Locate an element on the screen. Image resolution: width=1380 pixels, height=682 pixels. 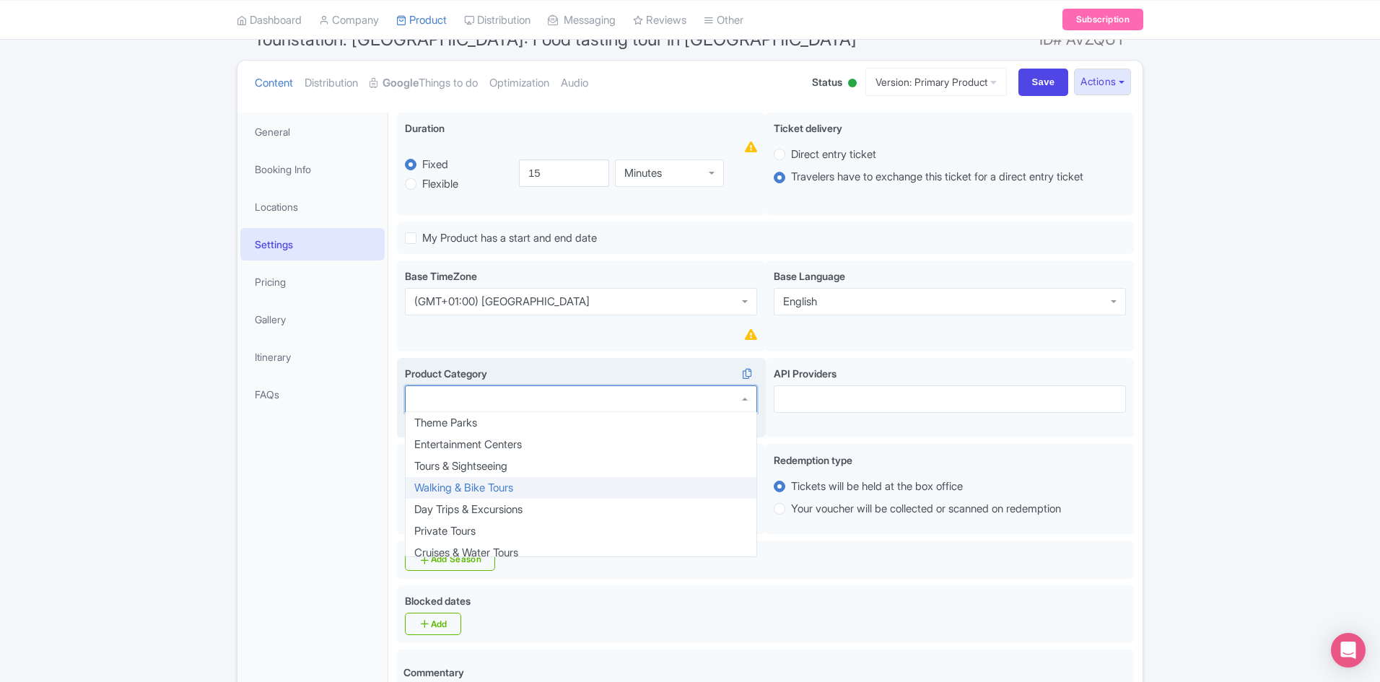
div: Day Trips & Excursions is located at coordinates (581, 510).